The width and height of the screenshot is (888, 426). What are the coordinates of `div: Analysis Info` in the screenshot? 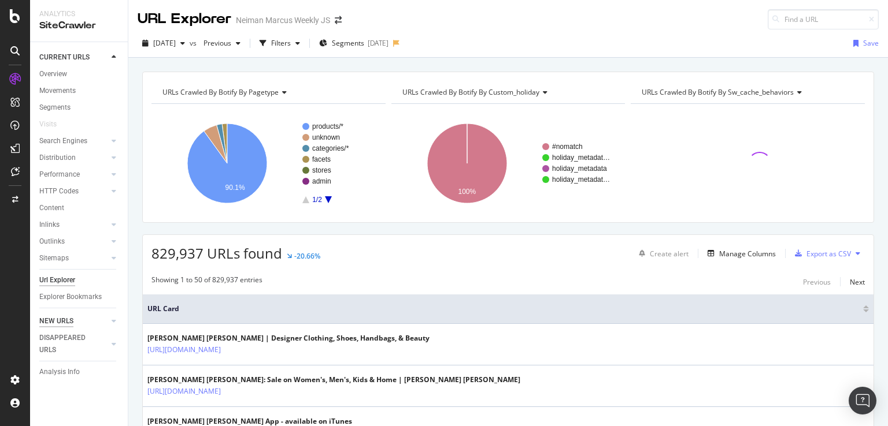 It's located at (60, 372).